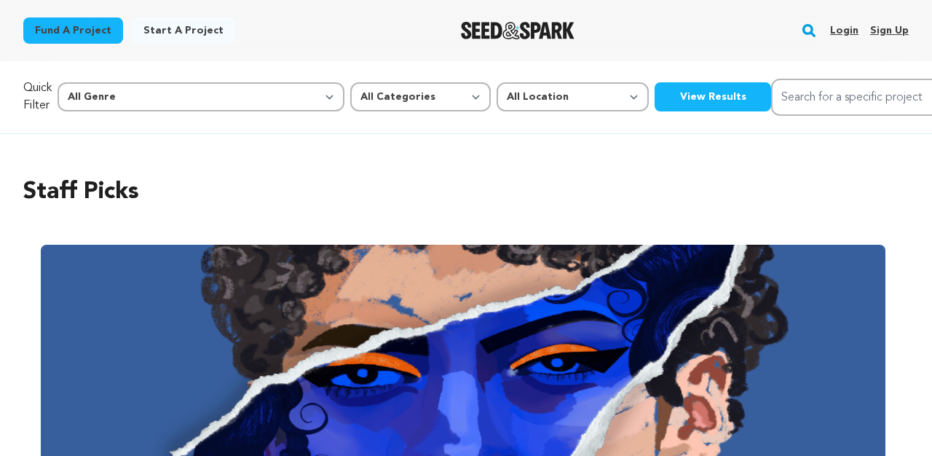 Image resolution: width=932 pixels, height=456 pixels. I want to click on p: Quick Filter, so click(37, 97).